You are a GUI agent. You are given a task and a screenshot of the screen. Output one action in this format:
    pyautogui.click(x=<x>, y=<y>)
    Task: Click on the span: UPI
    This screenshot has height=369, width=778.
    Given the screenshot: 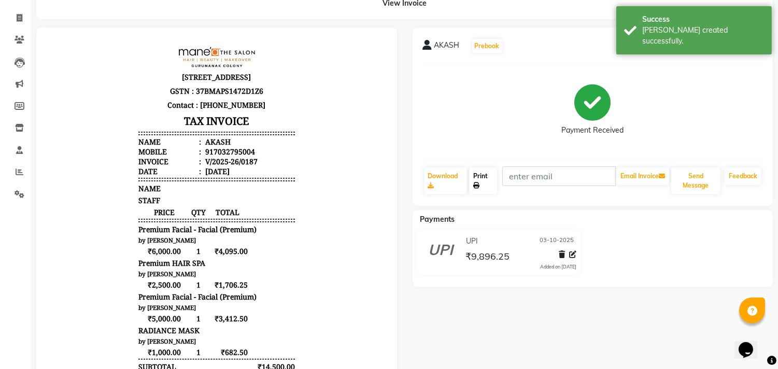 What is the action you would take?
    pyautogui.click(x=472, y=241)
    